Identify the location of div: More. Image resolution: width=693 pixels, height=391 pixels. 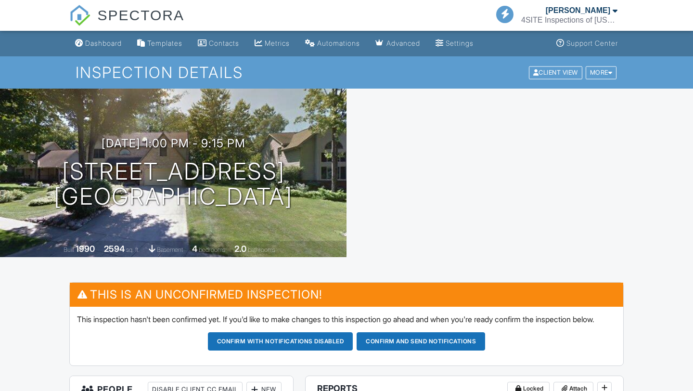
(601, 72).